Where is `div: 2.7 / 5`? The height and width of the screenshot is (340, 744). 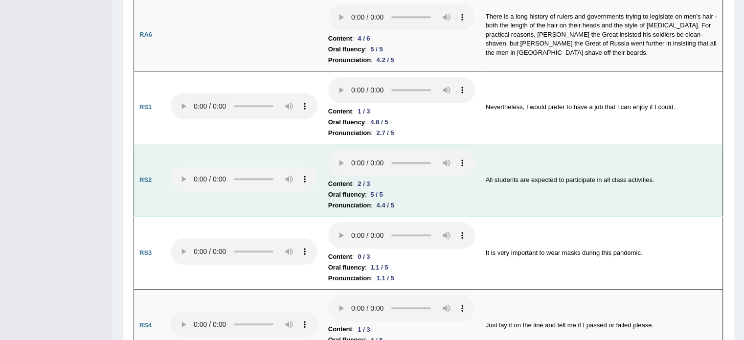 div: 2.7 / 5 is located at coordinates (385, 132).